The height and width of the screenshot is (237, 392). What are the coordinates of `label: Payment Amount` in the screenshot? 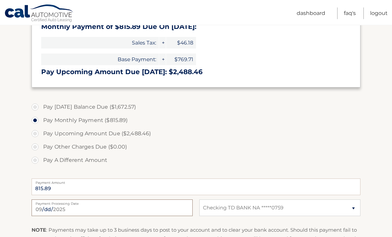 It's located at (196, 181).